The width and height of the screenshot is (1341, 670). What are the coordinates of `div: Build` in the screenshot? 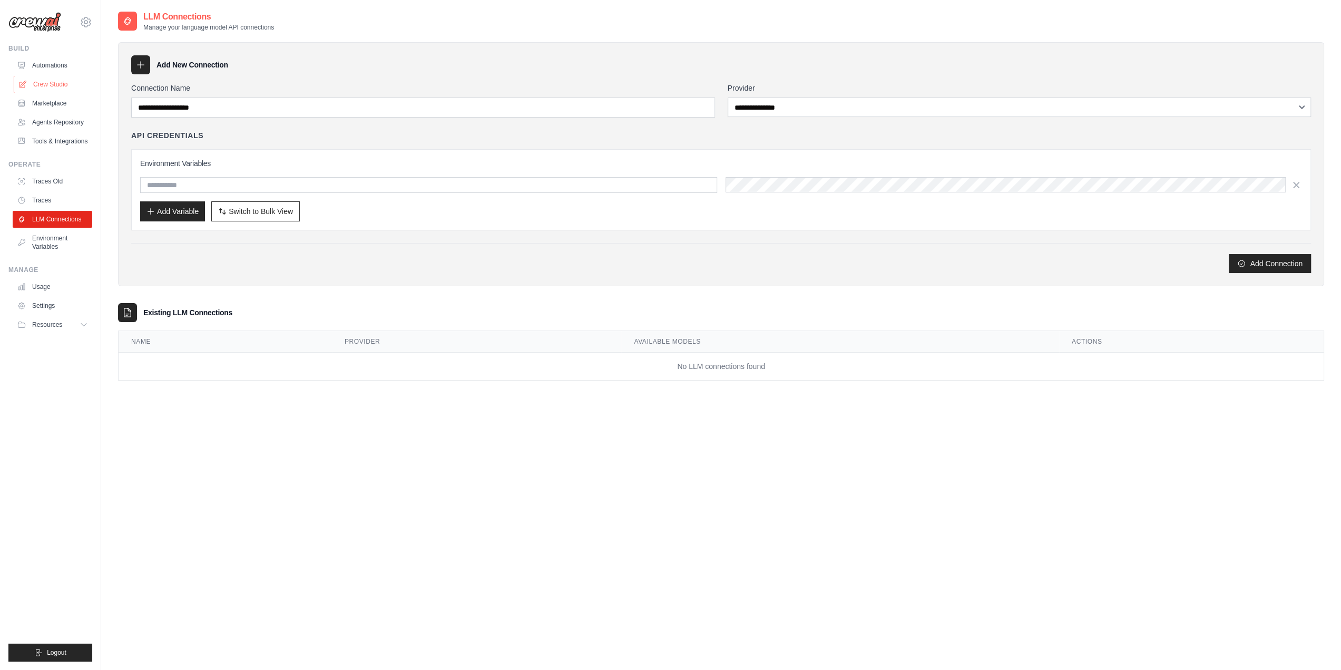 It's located at (50, 48).